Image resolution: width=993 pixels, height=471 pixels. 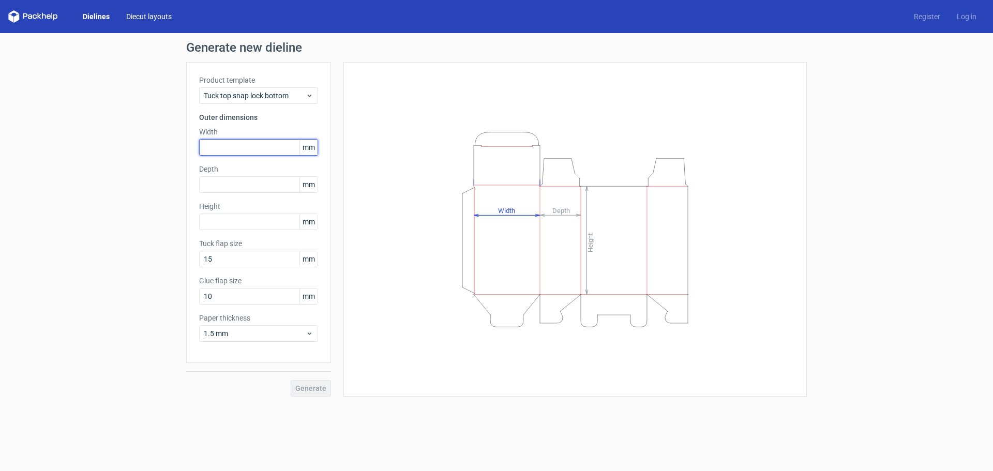 What do you see at coordinates (259, 206) in the screenshot?
I see `label: Height` at bounding box center [259, 206].